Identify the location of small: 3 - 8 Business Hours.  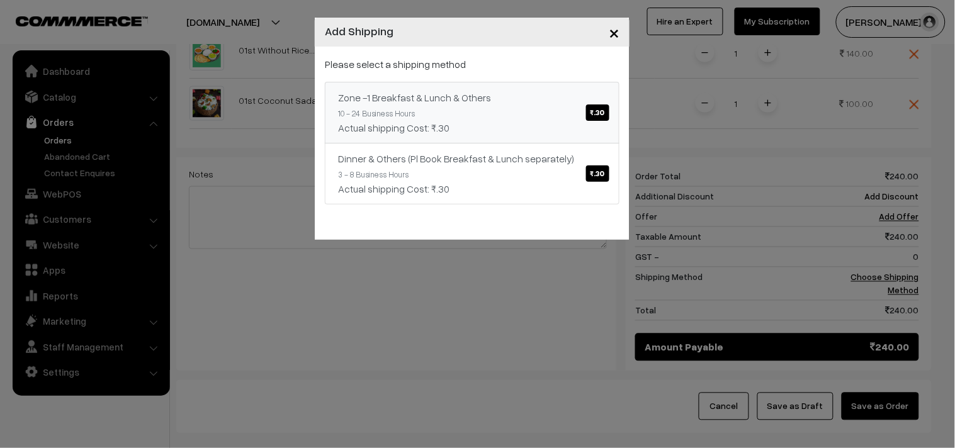
(373, 174).